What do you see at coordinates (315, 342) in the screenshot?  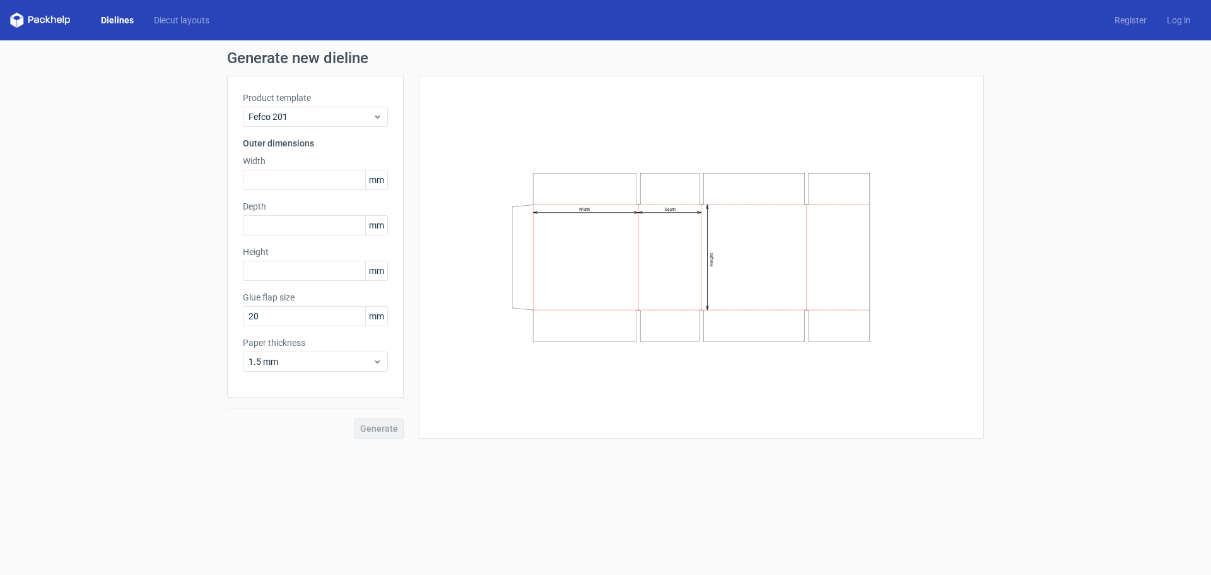 I see `label: Paper thickness` at bounding box center [315, 342].